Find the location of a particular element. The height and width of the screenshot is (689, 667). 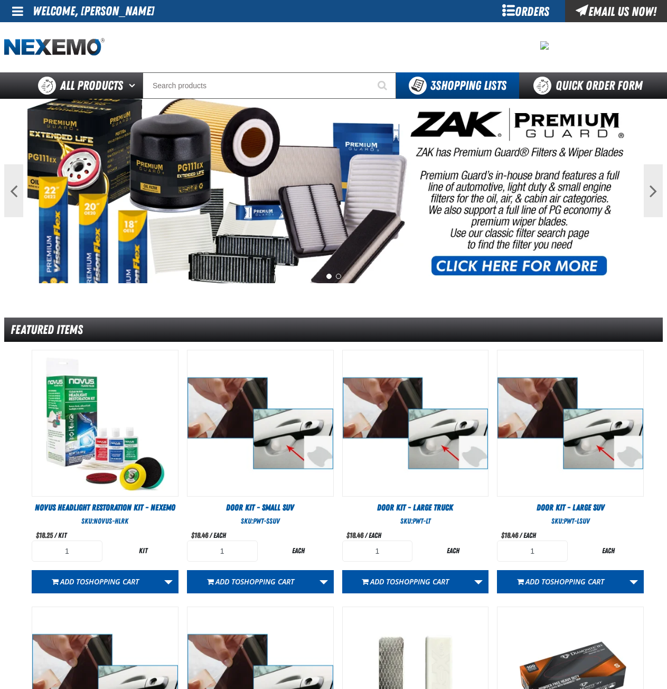

span: Novus Headlight Restoration Kit - Nexemo is located at coordinates (105, 507).